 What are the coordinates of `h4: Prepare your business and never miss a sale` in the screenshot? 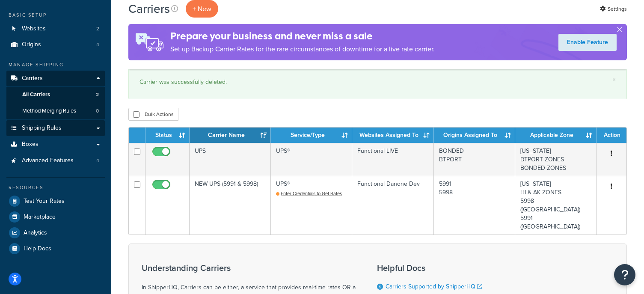 It's located at (303, 36).